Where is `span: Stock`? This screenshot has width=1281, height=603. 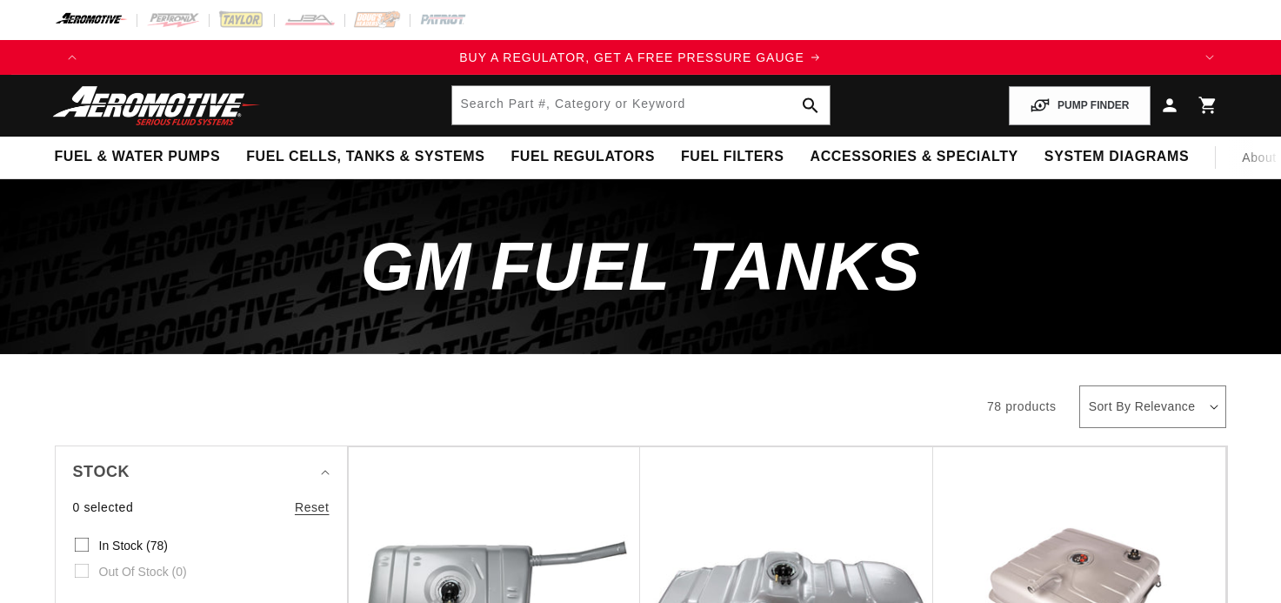
span: Stock is located at coordinates (102, 471).